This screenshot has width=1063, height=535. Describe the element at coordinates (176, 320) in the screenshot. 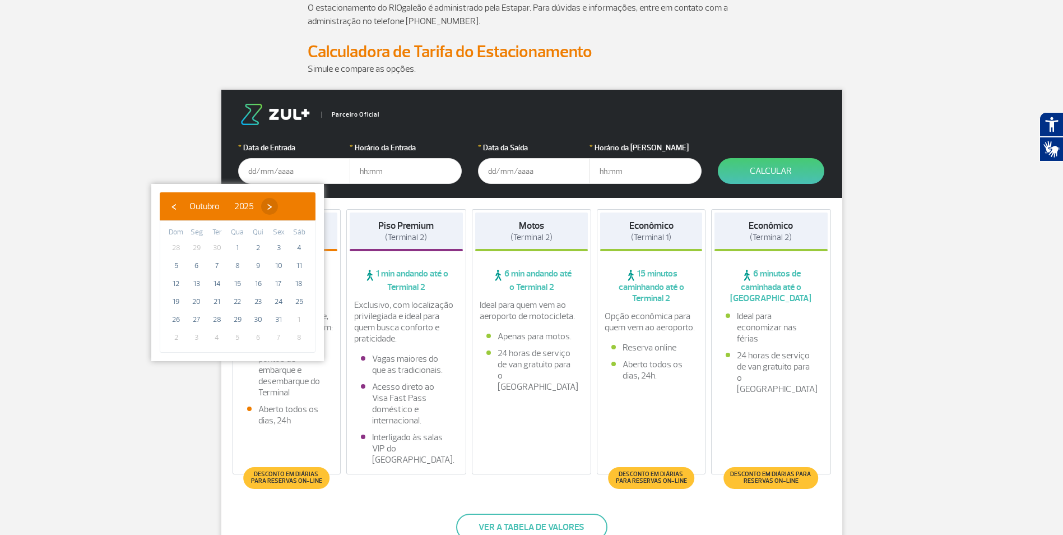

I see `span: 26` at that location.